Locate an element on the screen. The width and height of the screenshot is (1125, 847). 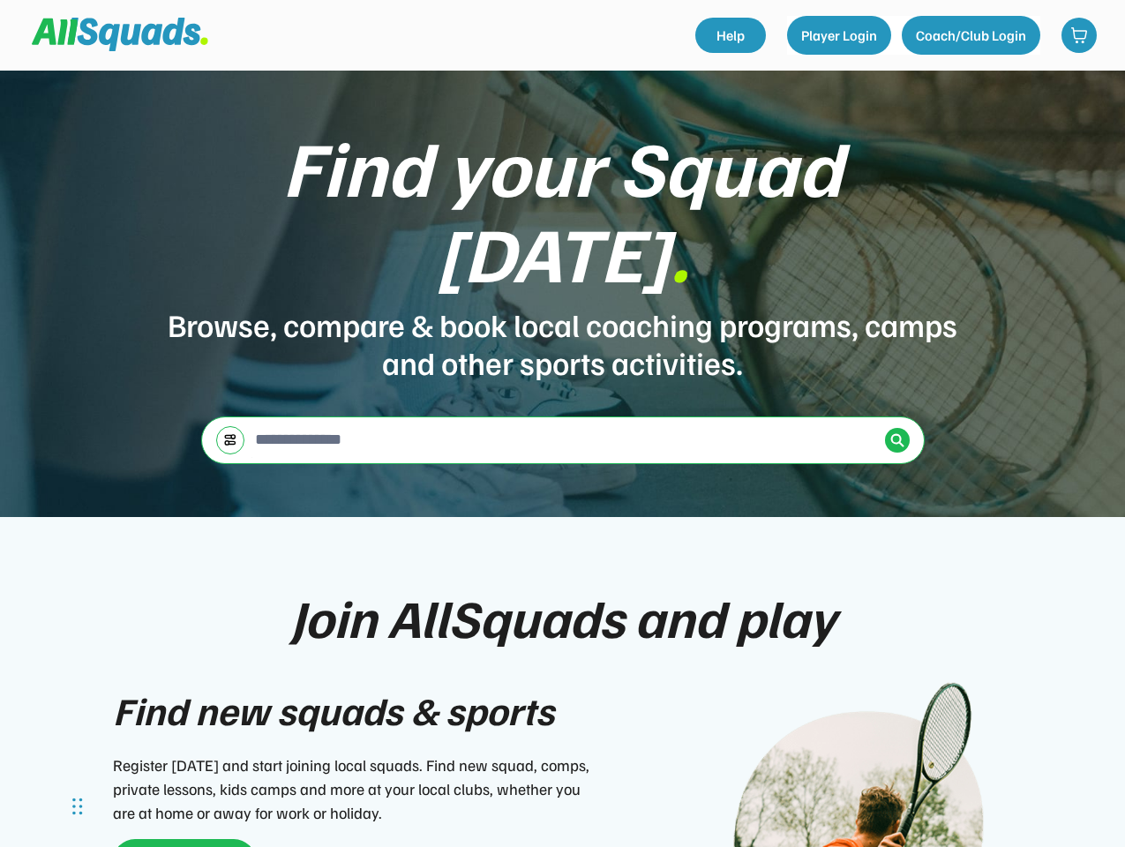
div: Join AllSquads and play is located at coordinates (563, 617).